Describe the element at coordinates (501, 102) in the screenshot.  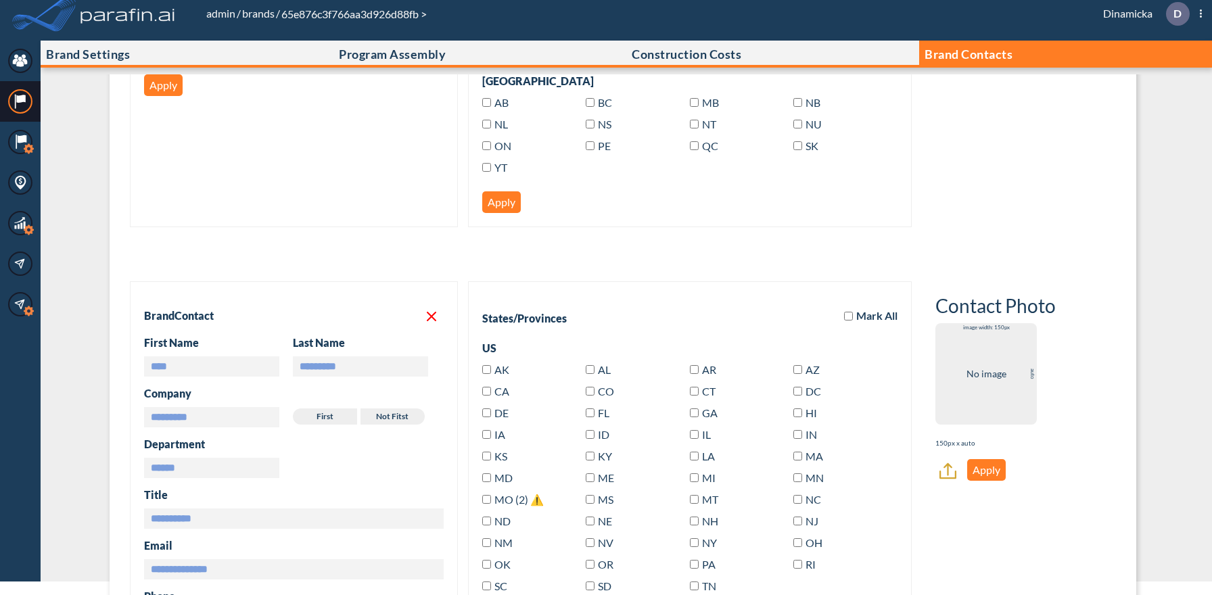
I see `span: Alberta(Canada)` at that location.